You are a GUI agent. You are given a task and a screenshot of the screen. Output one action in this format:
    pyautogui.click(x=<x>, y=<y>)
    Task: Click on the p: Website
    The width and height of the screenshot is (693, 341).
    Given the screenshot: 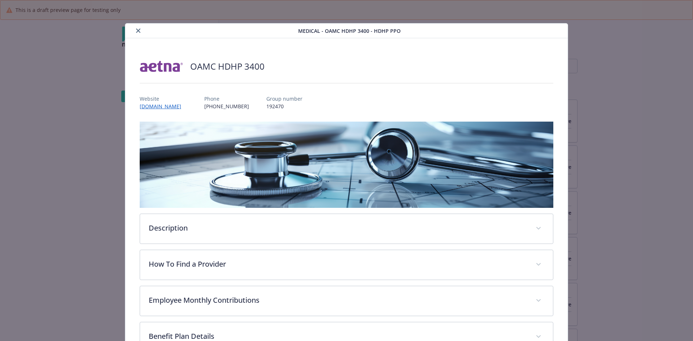 What is the action you would take?
    pyautogui.click(x=163, y=99)
    